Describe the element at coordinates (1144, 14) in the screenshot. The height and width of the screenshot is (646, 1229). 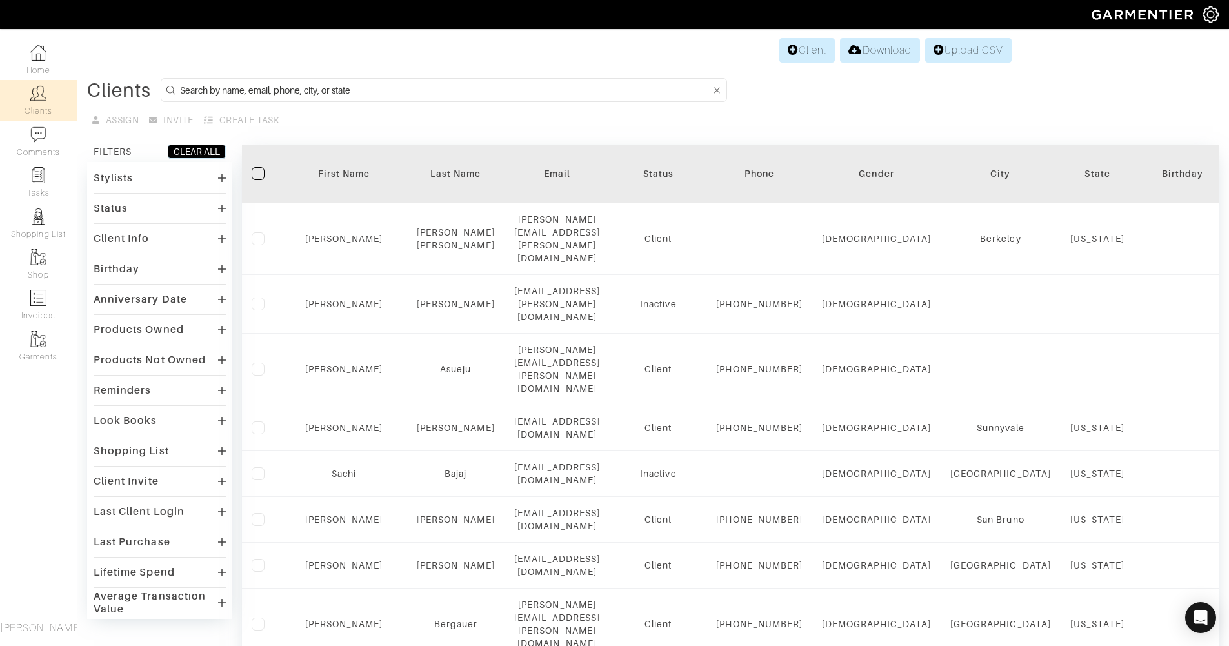
I see `img: garmentier-logo-header-white-b43fb05a5012e4ada735d5af1a66efaba907eab6374d6393d1fbf88cb4ef424d.png` at that location.